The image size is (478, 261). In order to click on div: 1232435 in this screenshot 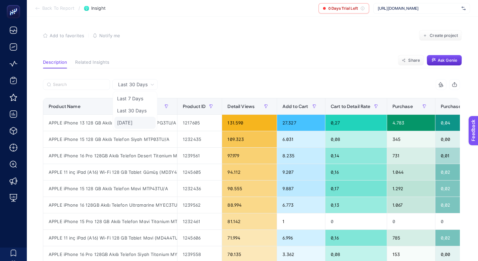, I will do `click(200, 139)`.